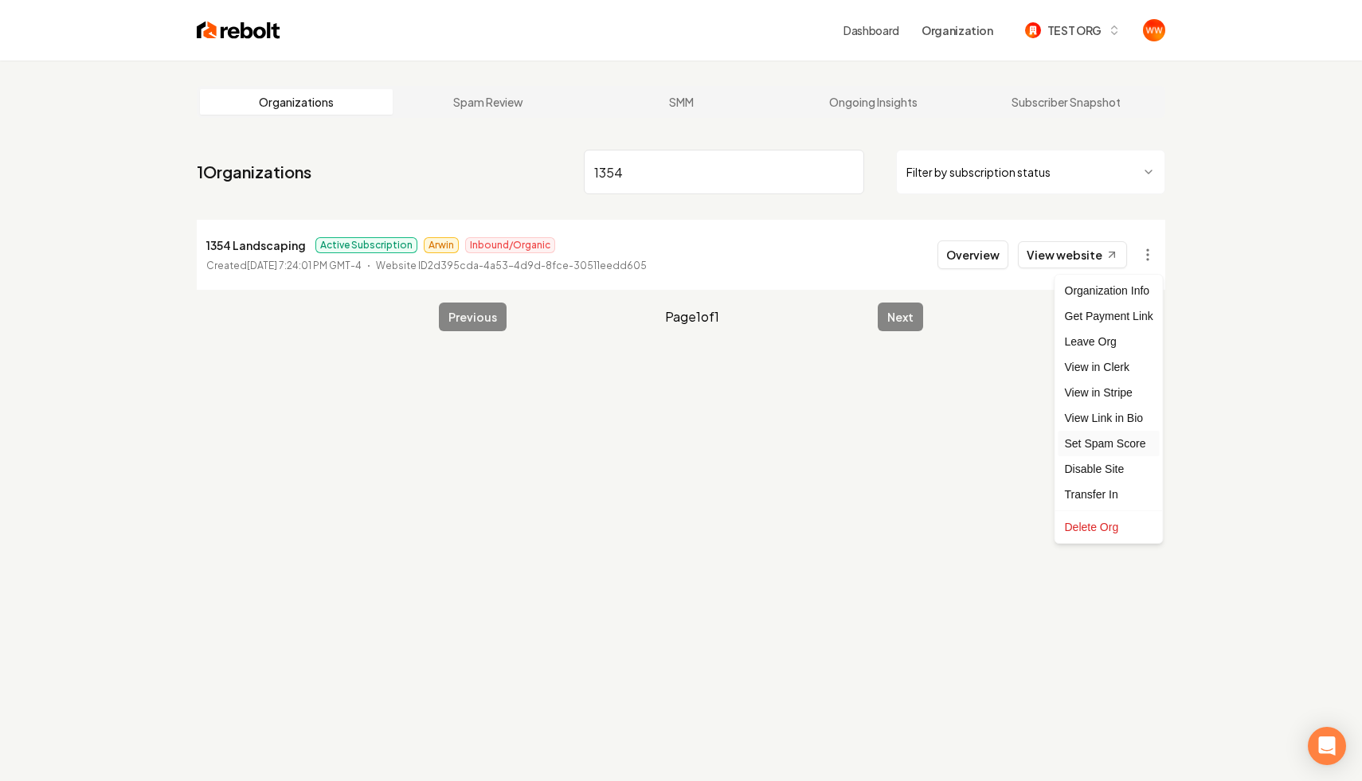 Image resolution: width=1362 pixels, height=781 pixels. What do you see at coordinates (1108, 418) in the screenshot?
I see `a: View Link in Bio` at bounding box center [1108, 418].